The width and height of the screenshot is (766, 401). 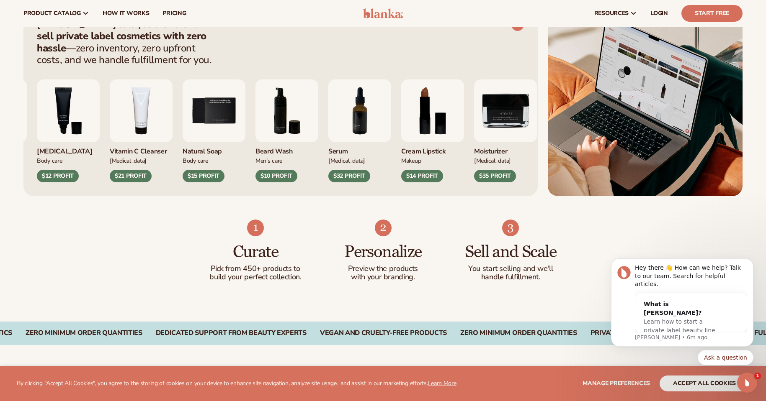 I want to click on div: 6 / 9, so click(x=287, y=131).